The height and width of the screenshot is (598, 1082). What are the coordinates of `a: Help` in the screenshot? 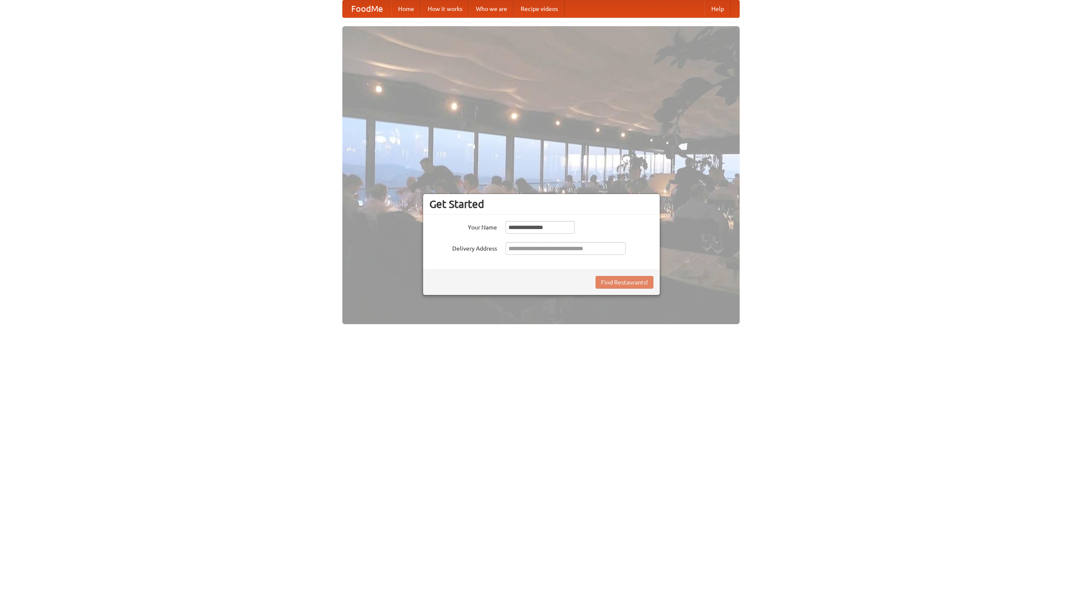 It's located at (718, 9).